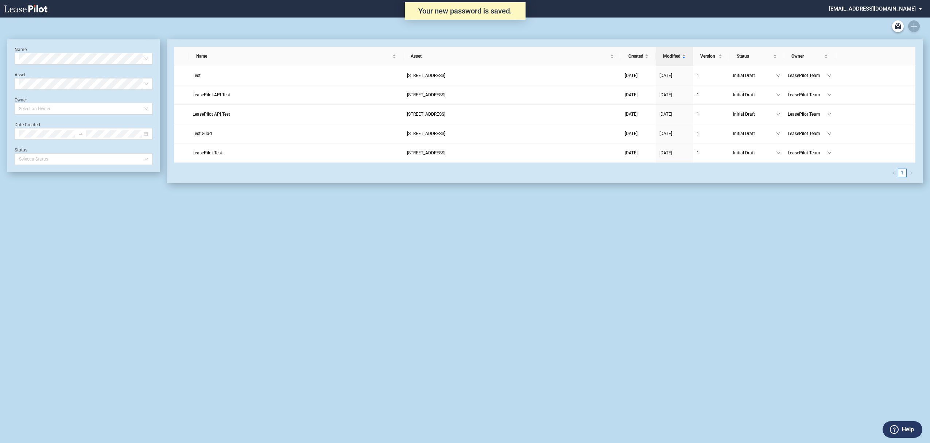 This screenshot has height=443, width=930. Describe the element at coordinates (81, 134) in the screenshot. I see `span: to` at that location.